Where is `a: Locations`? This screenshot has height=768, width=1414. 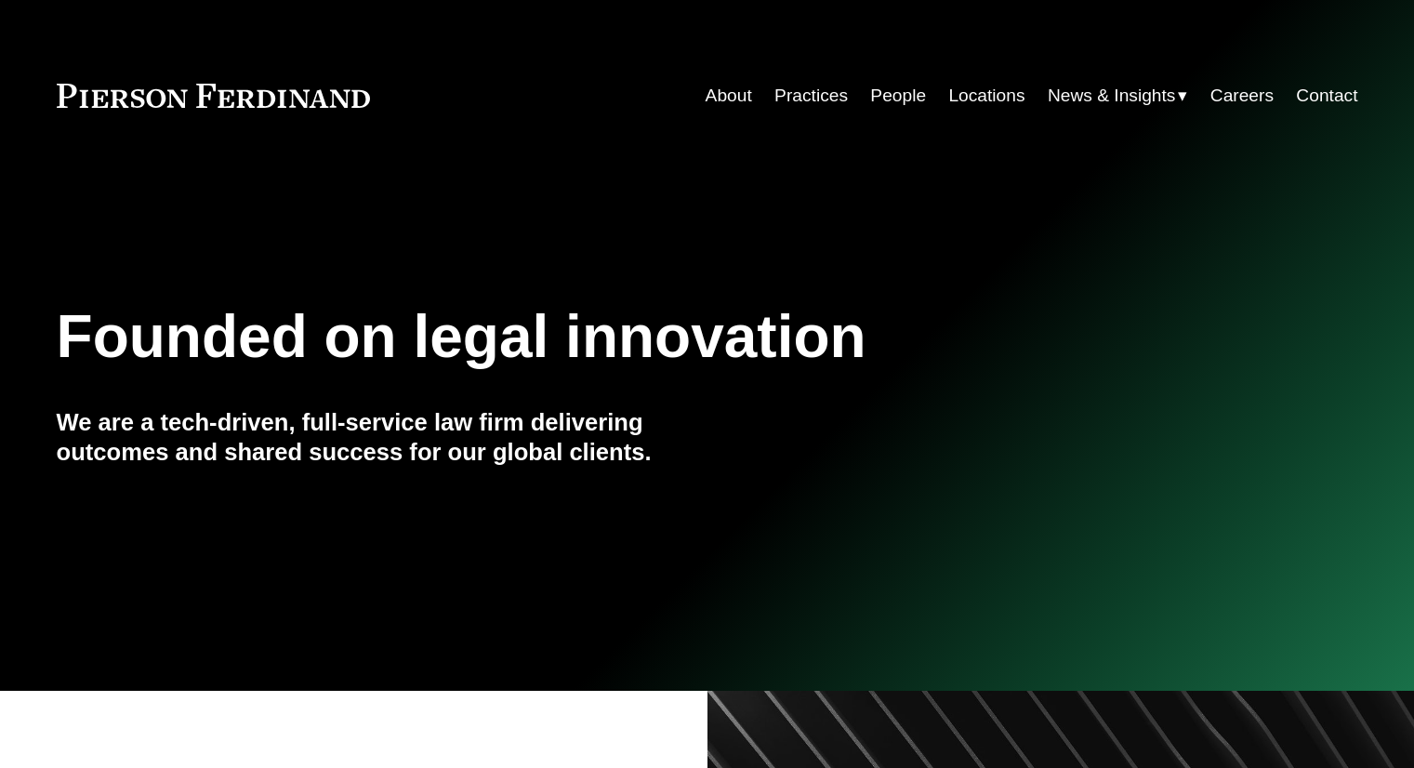 a: Locations is located at coordinates (986, 96).